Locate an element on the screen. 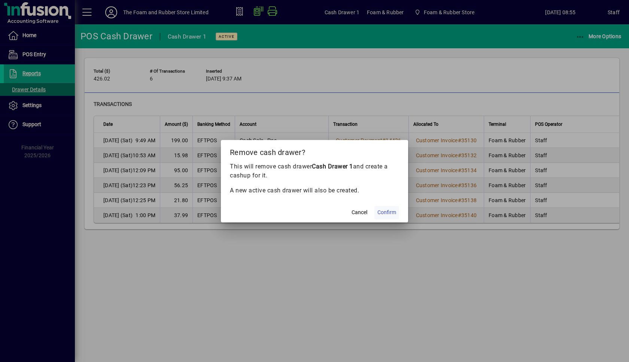 This screenshot has width=629, height=362. span: Cancel is located at coordinates (359, 212).